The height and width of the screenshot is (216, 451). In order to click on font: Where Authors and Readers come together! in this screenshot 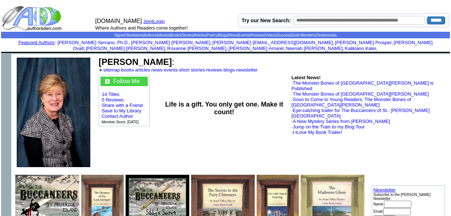, I will do `click(142, 28)`.